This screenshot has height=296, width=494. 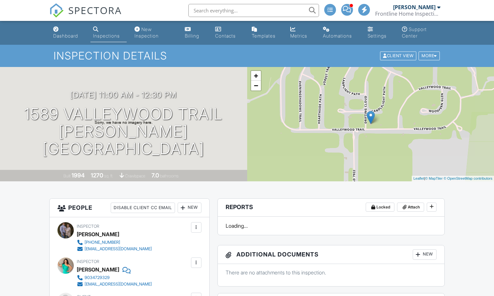 I want to click on a: Metrics, so click(x=301, y=33).